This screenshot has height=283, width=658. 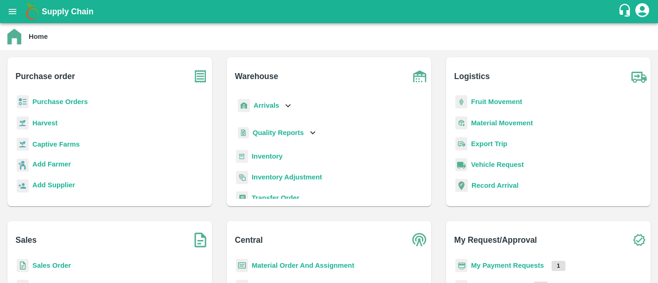 I want to click on b: Add Farmer, so click(x=51, y=164).